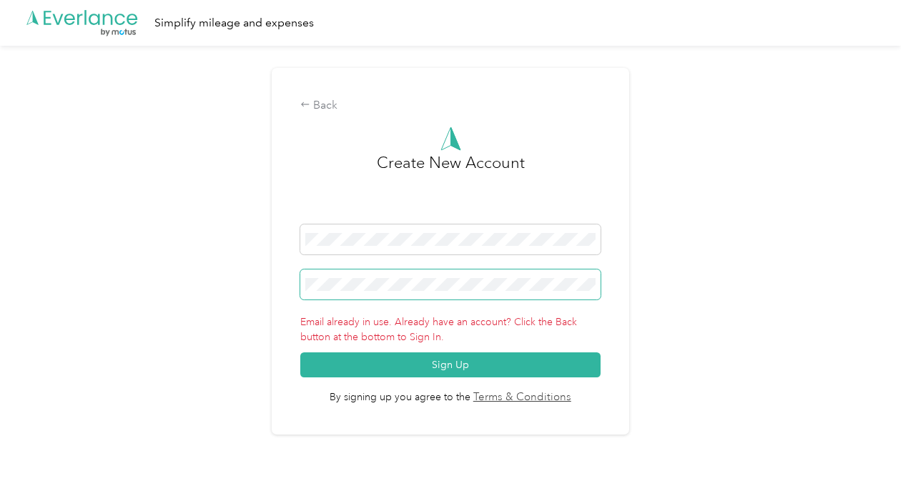  Describe the element at coordinates (450, 392) in the screenshot. I see `span: By signing up you agree to the` at that location.